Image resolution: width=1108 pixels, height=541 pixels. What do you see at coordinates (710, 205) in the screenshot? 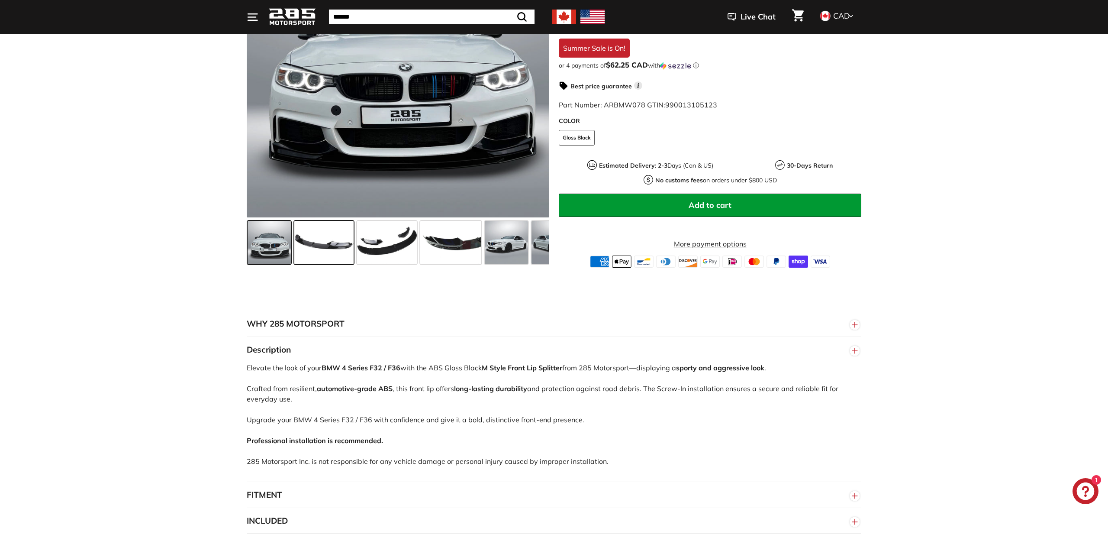
I see `button: Add to cart` at bounding box center [710, 205].